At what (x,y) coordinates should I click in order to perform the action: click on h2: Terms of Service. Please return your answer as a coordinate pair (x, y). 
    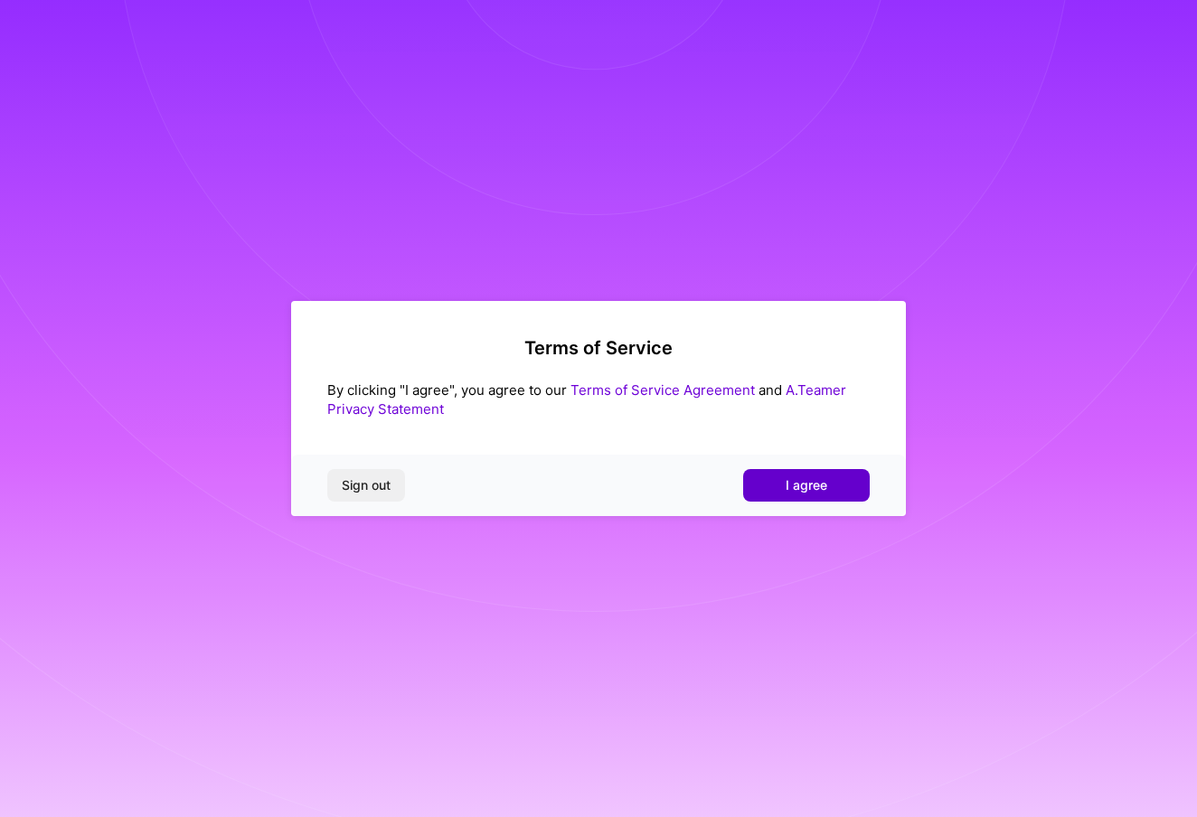
    Looking at the image, I should click on (598, 348).